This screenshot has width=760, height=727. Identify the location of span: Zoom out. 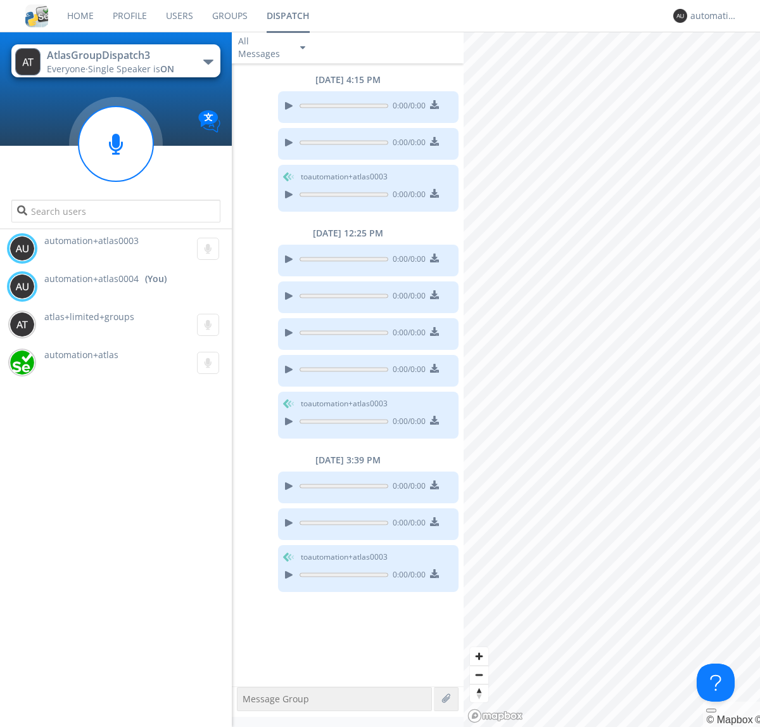
(479, 675).